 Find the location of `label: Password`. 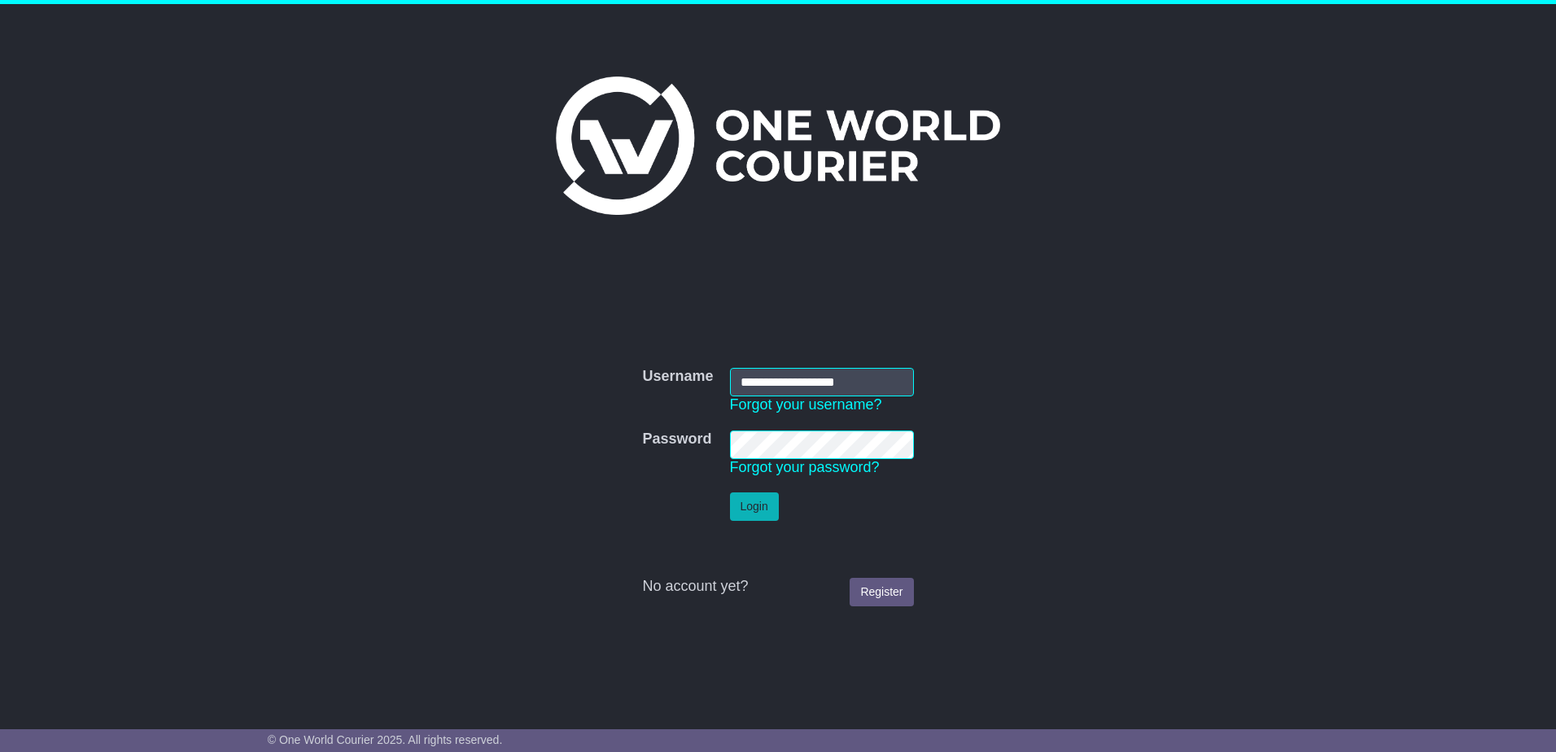

label: Password is located at coordinates (676, 439).